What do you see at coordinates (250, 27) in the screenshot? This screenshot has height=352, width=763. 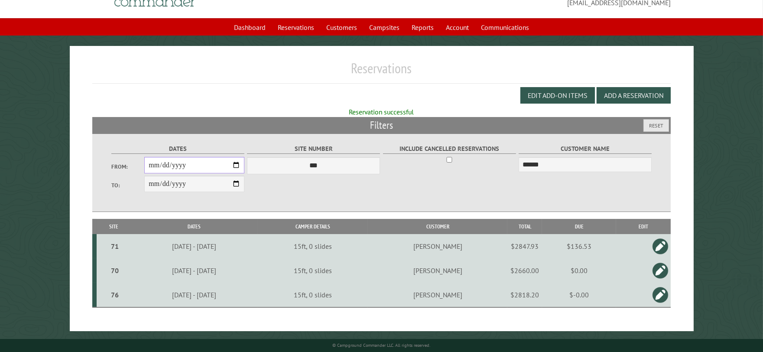 I see `a: Dashboard` at bounding box center [250, 27].